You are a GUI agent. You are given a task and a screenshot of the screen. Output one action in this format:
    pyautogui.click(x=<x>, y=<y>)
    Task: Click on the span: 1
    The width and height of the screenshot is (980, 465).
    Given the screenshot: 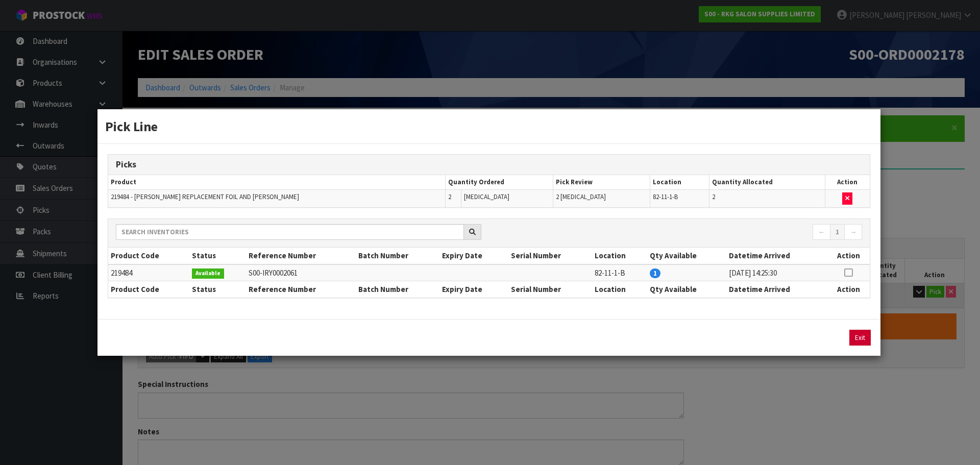 What is the action you would take?
    pyautogui.click(x=655, y=273)
    